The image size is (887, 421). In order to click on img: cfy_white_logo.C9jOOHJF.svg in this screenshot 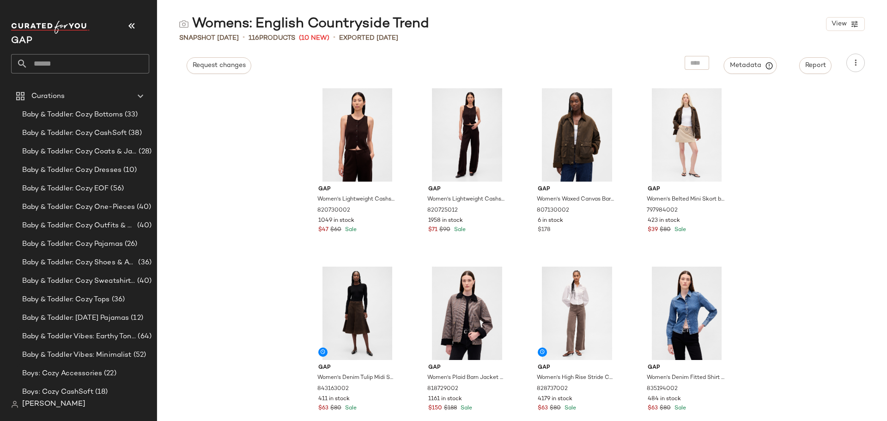, I will do `click(50, 27)`.